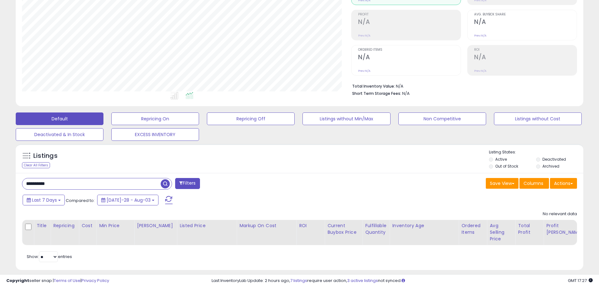 The width and height of the screenshot is (599, 287). What do you see at coordinates (473, 229) in the screenshot?
I see `div: Ordered Items` at bounding box center [473, 229].